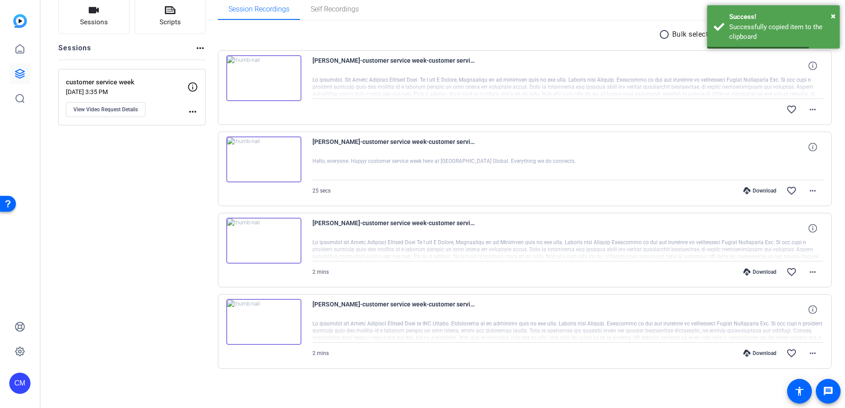 The width and height of the screenshot is (845, 408). What do you see at coordinates (335, 9) in the screenshot?
I see `span: Self Recordings` at bounding box center [335, 9].